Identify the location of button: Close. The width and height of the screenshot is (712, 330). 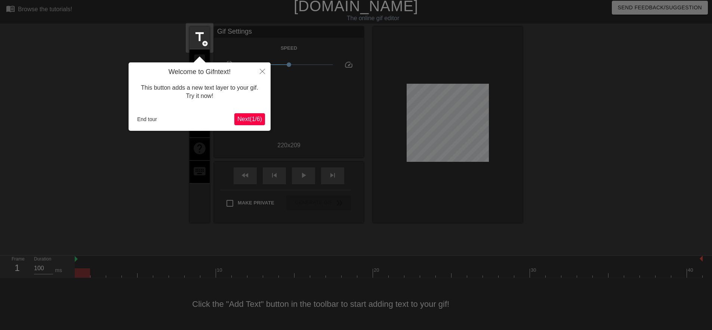
(262, 71).